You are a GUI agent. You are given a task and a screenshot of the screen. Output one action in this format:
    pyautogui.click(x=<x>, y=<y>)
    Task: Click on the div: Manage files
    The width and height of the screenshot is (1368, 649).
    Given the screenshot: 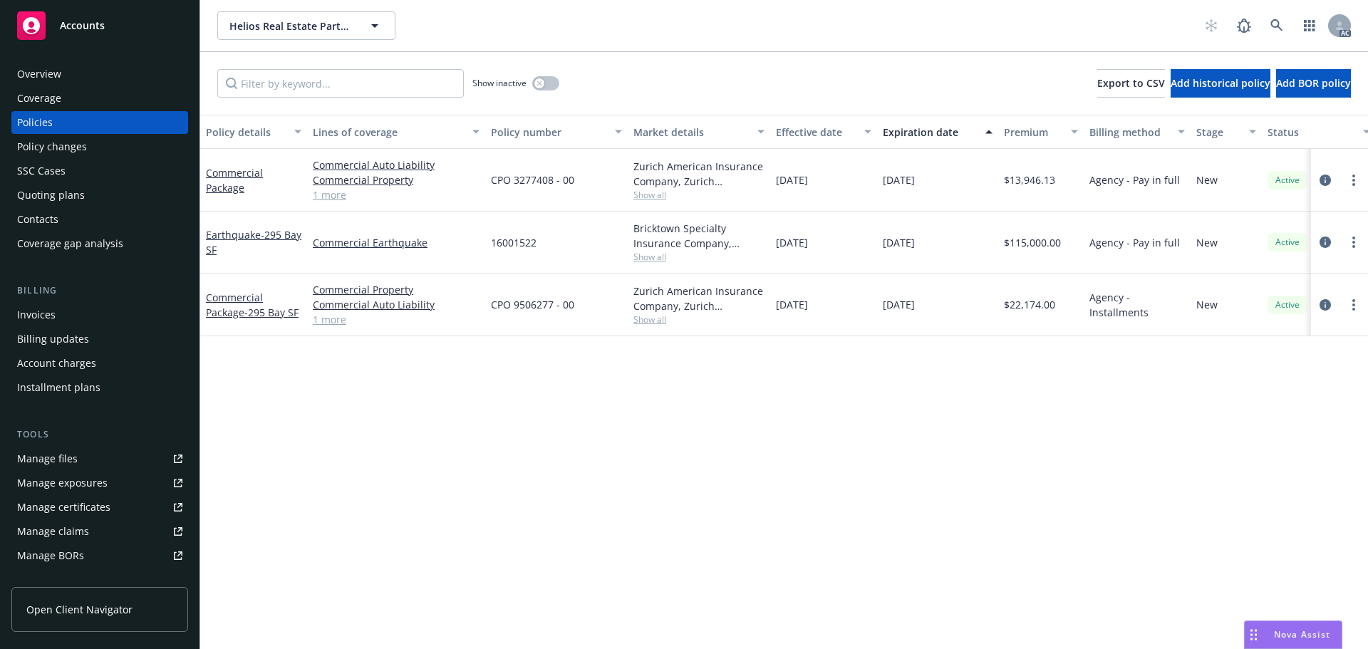 What is the action you would take?
    pyautogui.click(x=47, y=459)
    